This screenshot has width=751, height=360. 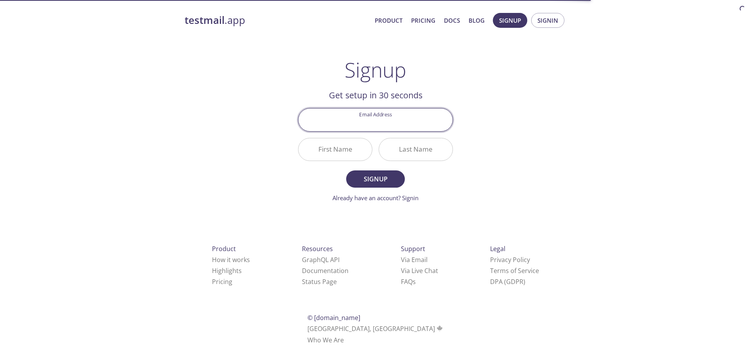 What do you see at coordinates (205, 20) in the screenshot?
I see `strong: testmail` at bounding box center [205, 20].